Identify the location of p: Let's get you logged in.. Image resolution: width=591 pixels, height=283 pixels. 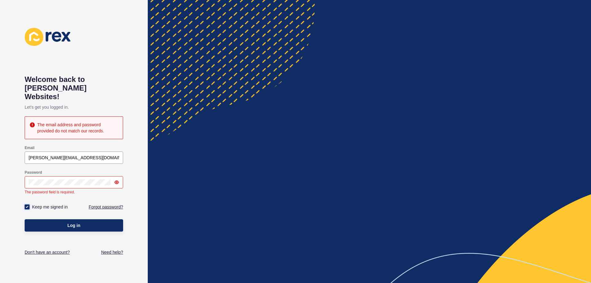
(74, 107).